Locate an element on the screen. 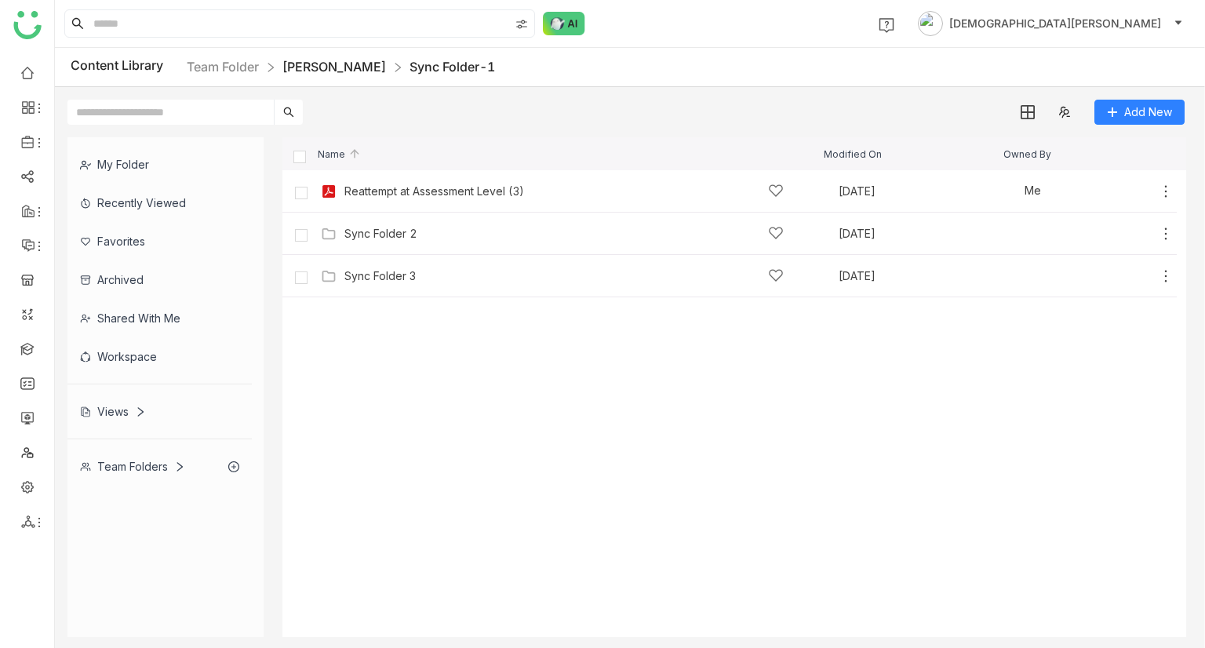  div: Shared with me is located at coordinates (159, 318).